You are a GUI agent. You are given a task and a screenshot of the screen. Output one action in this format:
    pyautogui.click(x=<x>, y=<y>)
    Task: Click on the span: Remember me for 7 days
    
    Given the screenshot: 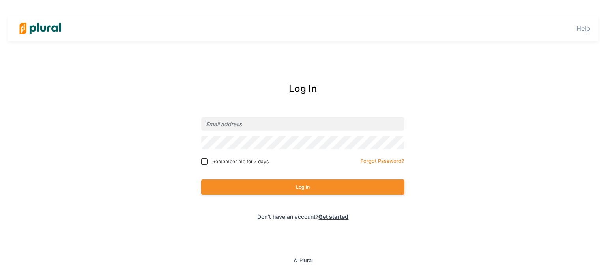 What is the action you would take?
    pyautogui.click(x=240, y=162)
    